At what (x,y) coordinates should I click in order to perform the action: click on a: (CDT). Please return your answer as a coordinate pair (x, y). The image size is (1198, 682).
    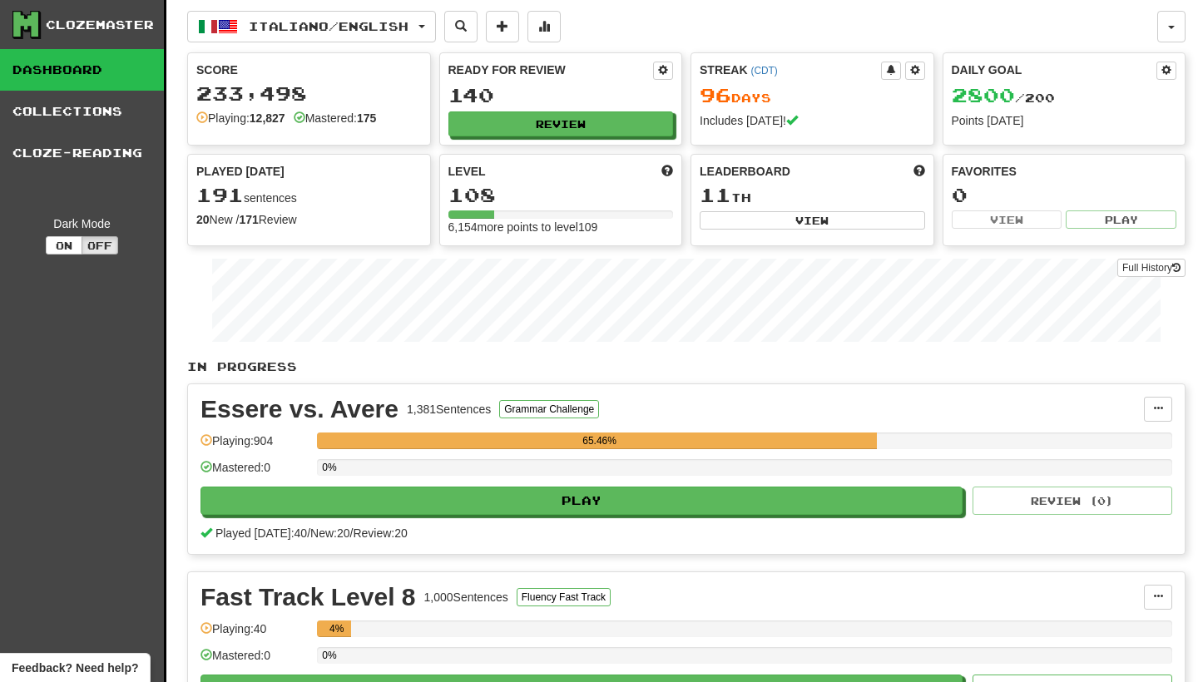
    Looking at the image, I should click on (764, 71).